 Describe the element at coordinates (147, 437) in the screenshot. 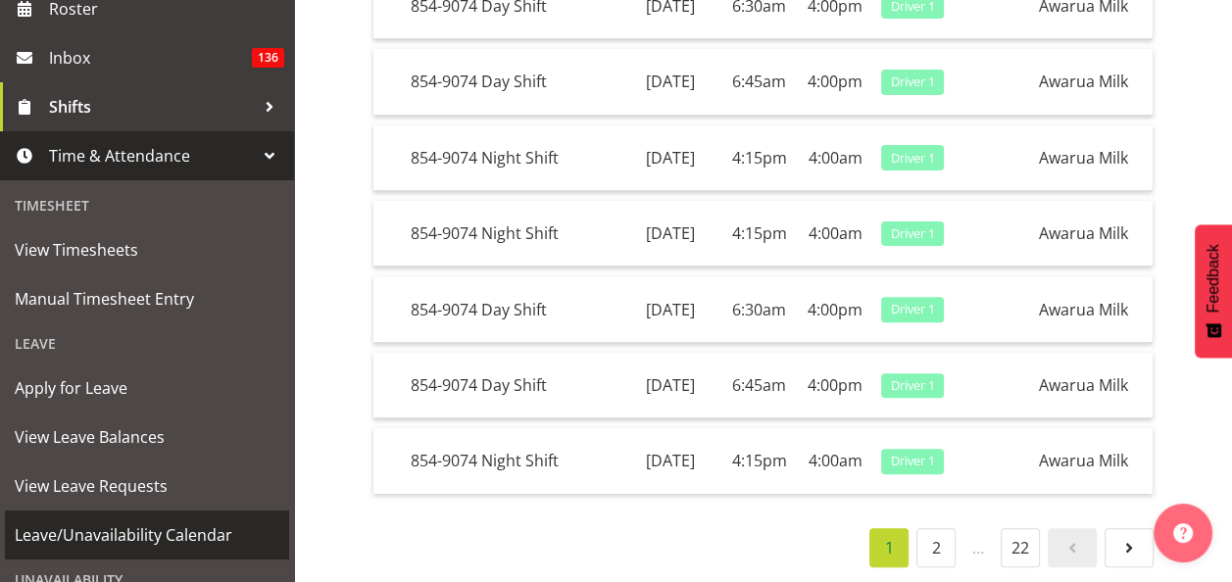

I see `span: View Leave Balances` at that location.